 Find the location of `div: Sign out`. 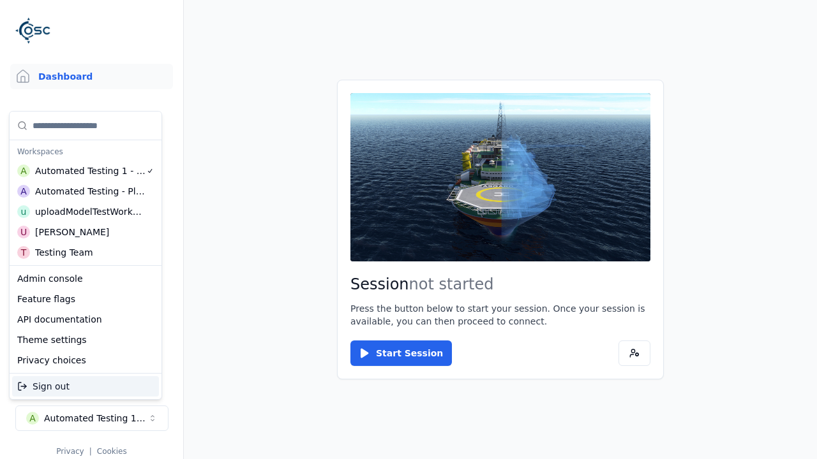

div: Sign out is located at coordinates (85, 387).